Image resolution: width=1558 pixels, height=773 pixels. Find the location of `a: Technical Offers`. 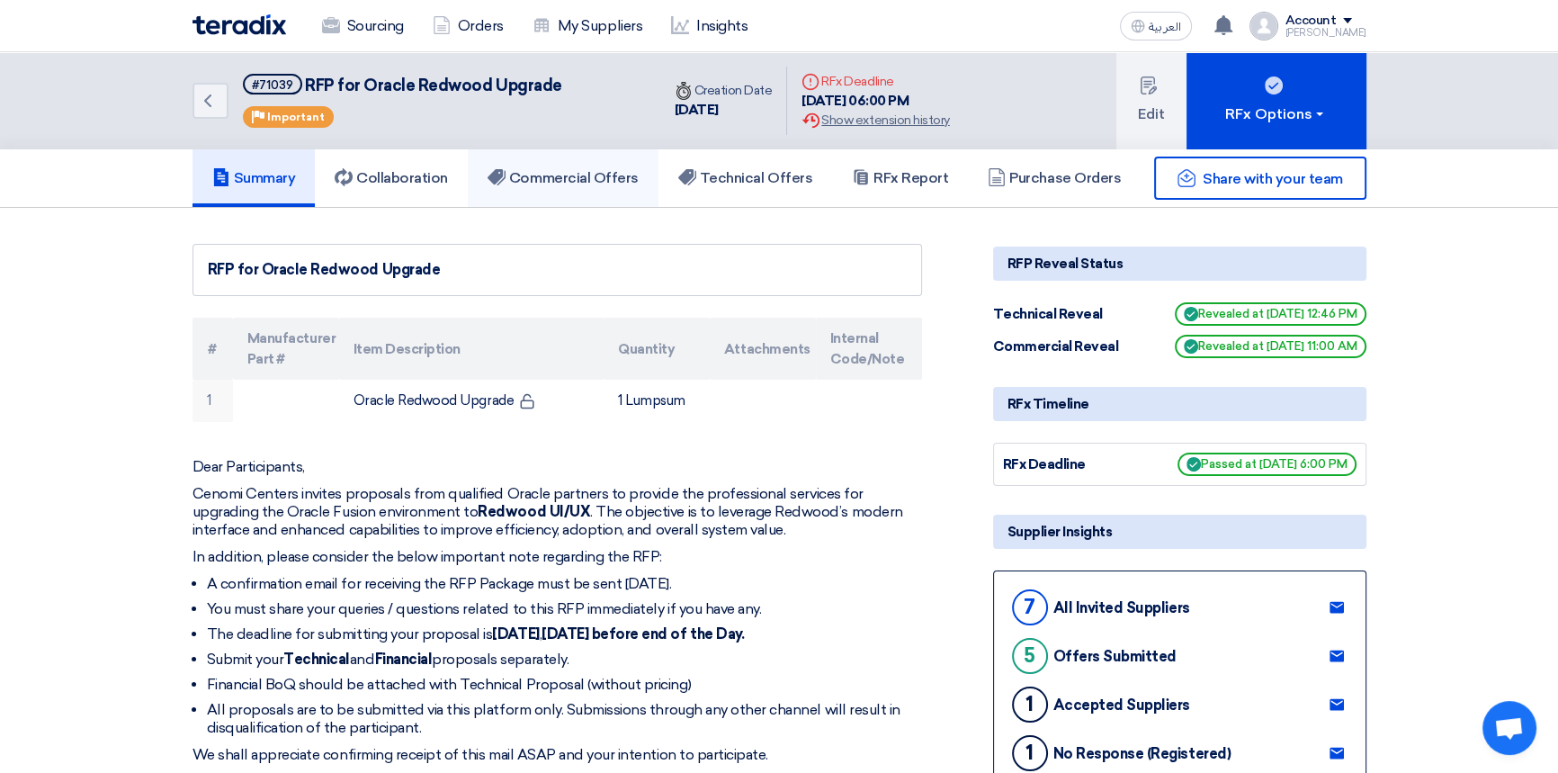

a: Technical Offers is located at coordinates (745, 178).